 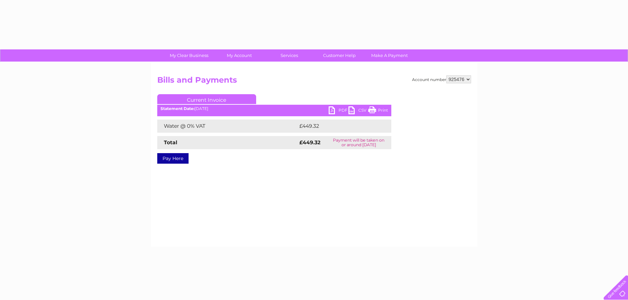 I want to click on a: Make A Payment, so click(x=390, y=55).